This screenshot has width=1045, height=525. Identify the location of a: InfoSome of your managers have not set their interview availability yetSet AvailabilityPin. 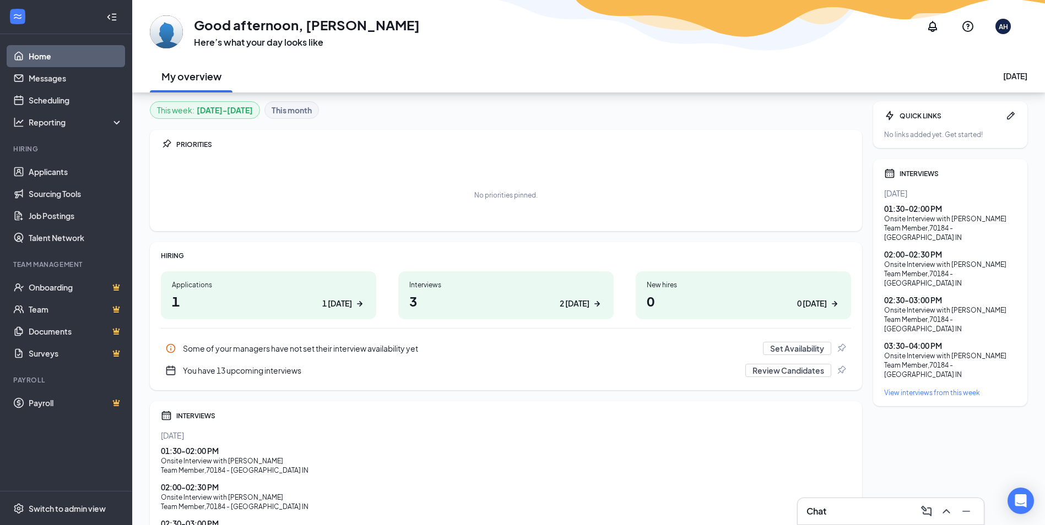
(506, 349).